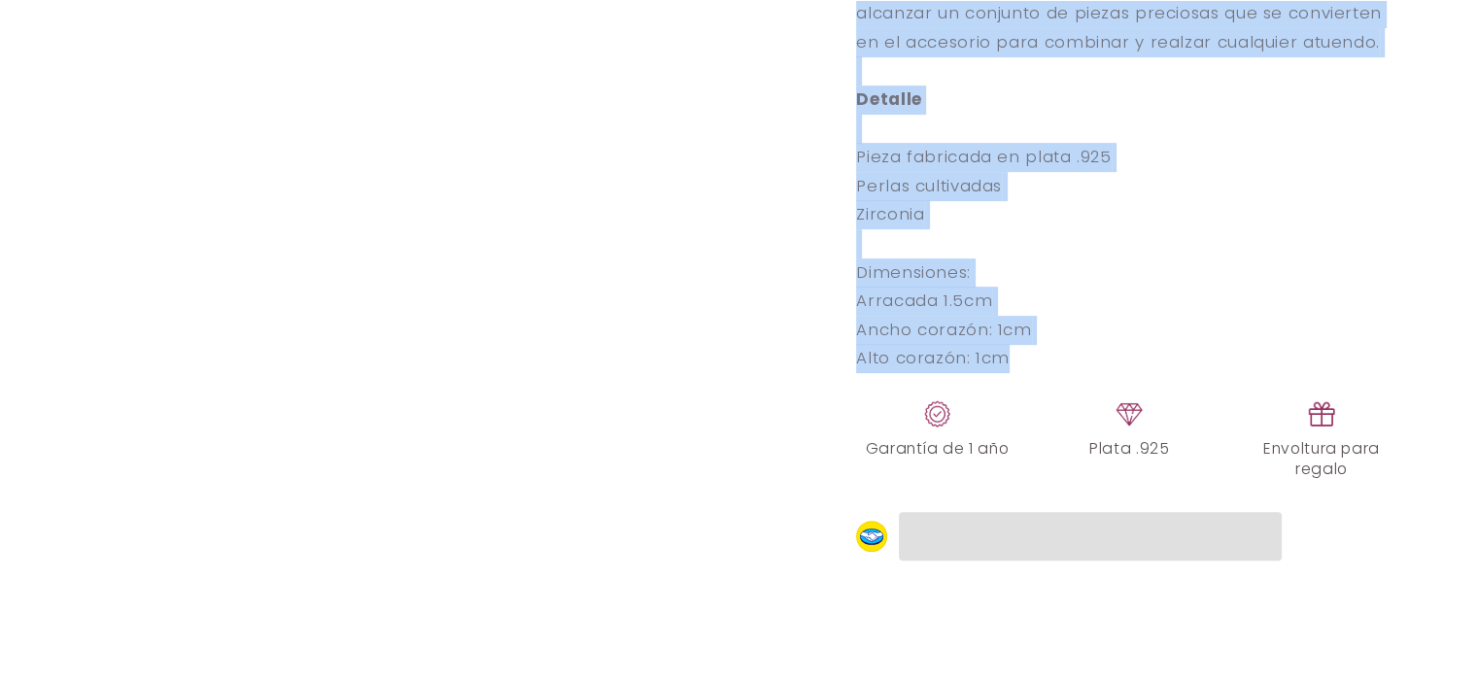  Describe the element at coordinates (924, 300) in the screenshot. I see `span: Arracada 1.5cm` at that location.